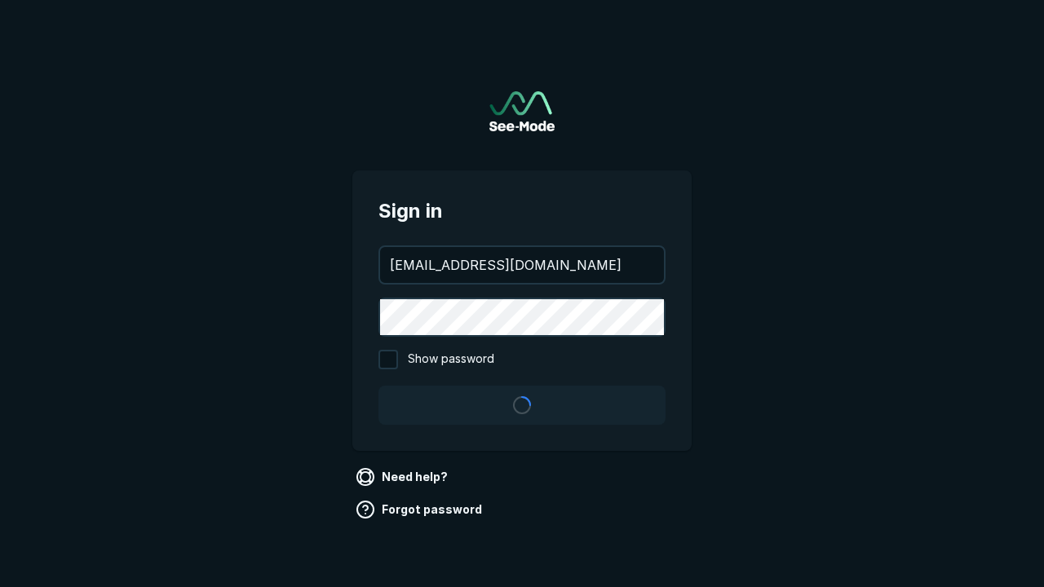 This screenshot has width=1044, height=587. What do you see at coordinates (522, 265) in the screenshot?
I see `input: your@email.com` at bounding box center [522, 265].